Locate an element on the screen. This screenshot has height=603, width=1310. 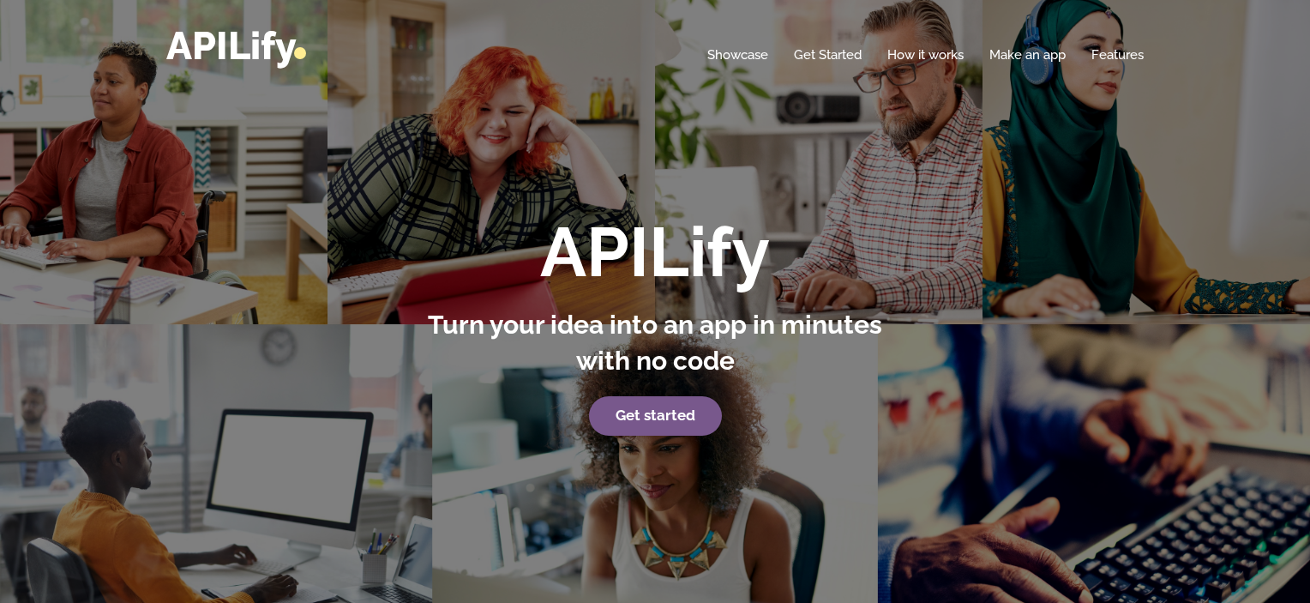
strong: Turn your idea into an app in minutes with no code is located at coordinates (655, 342).